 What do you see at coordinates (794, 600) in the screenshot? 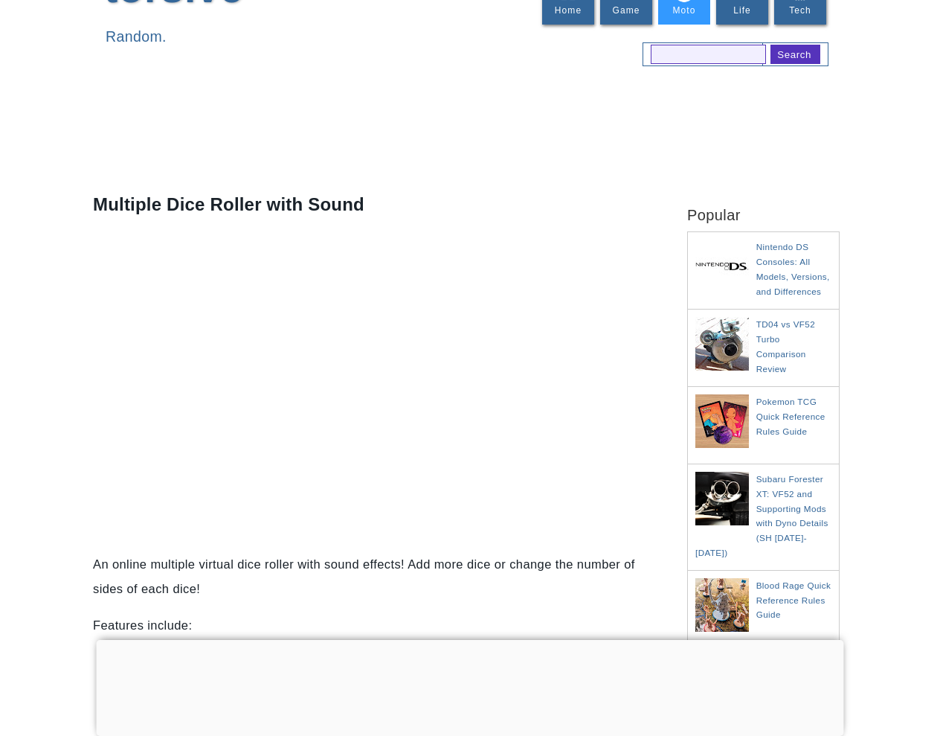
I see `a: Blood Rage Quick Reference Rules Guide` at bounding box center [794, 600].